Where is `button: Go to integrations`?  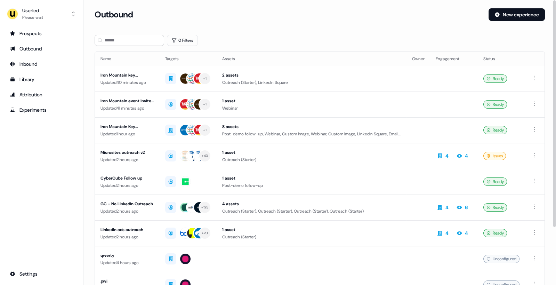 button: Go to integrations is located at coordinates (41, 274).